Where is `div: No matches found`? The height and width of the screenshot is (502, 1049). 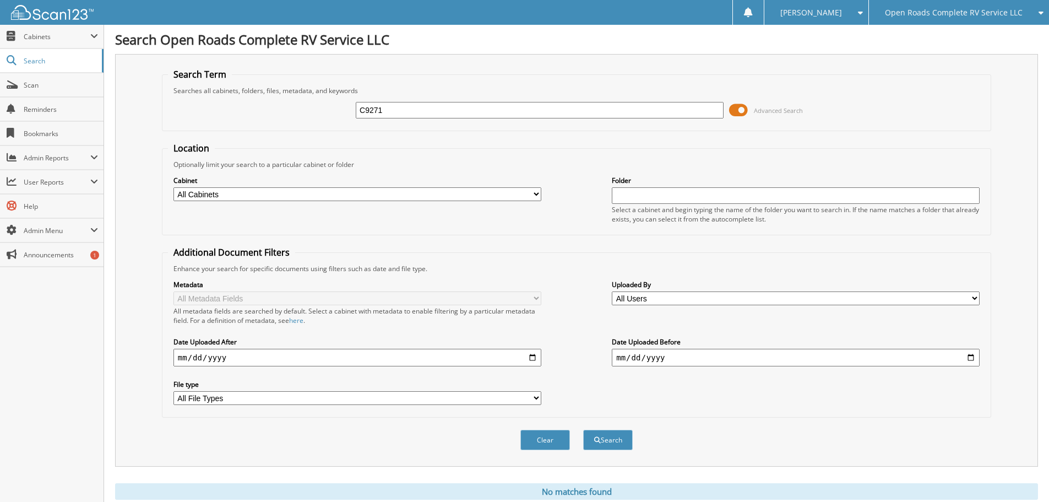
div: No matches found is located at coordinates (577, 491).